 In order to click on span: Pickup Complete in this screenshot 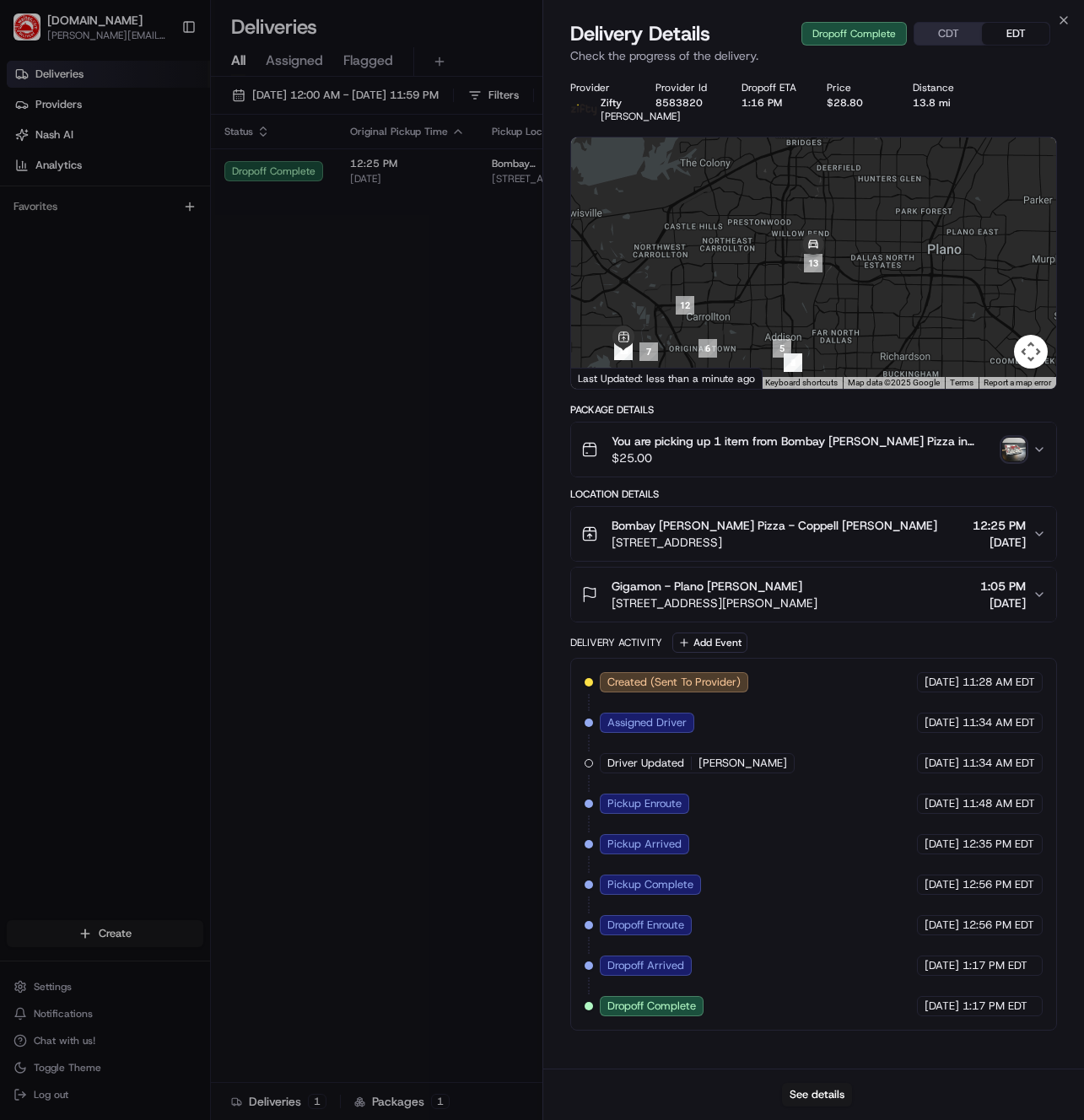, I will do `click(650, 885)`.